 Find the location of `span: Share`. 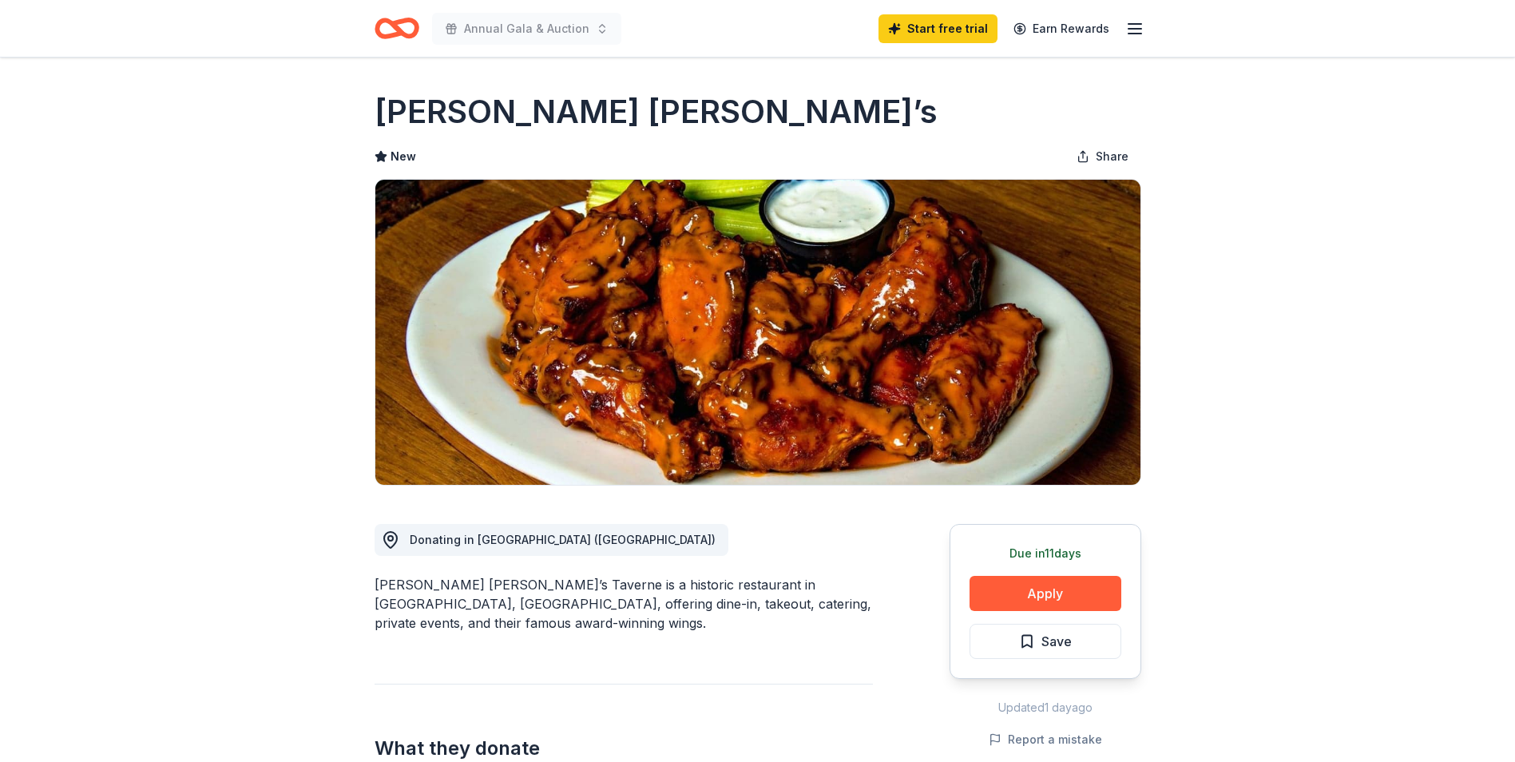

span: Share is located at coordinates (1111, 156).